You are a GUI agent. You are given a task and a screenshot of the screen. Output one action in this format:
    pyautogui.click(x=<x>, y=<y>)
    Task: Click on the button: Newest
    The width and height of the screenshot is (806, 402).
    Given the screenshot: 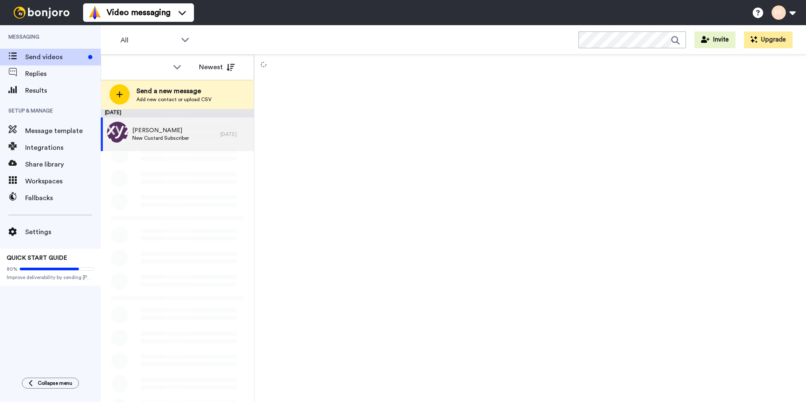 What is the action you would take?
    pyautogui.click(x=217, y=67)
    